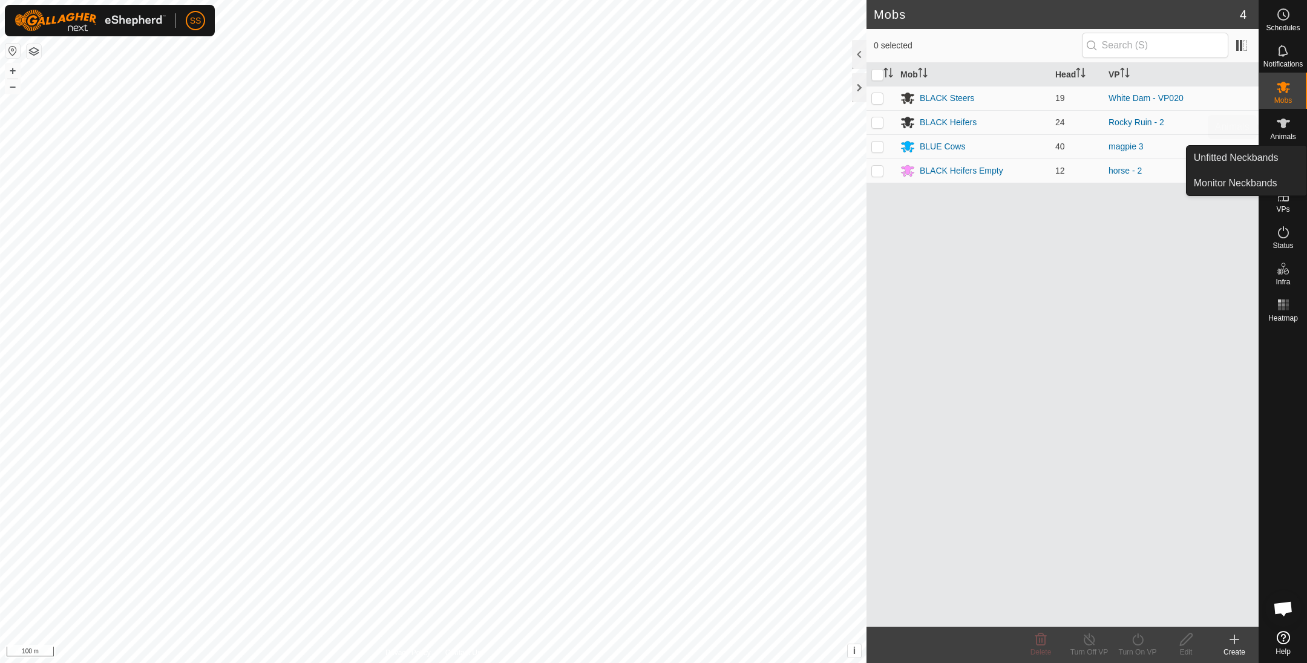  Describe the element at coordinates (1077, 74) in the screenshot. I see `th: Head` at that location.